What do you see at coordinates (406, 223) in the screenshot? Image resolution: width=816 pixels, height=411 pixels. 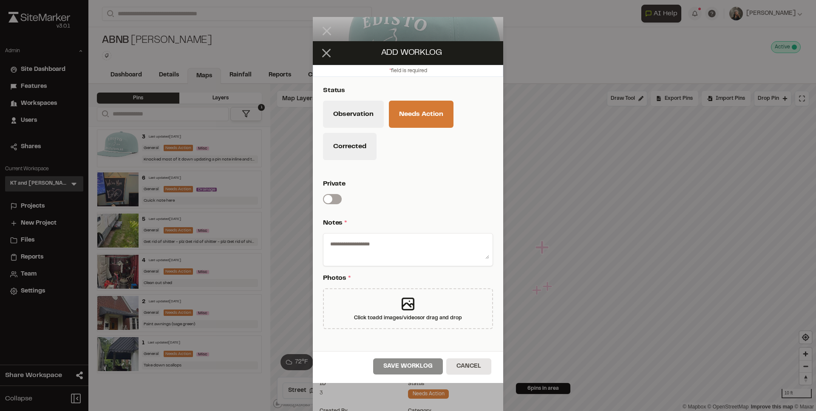 I see `p: Notes` at bounding box center [406, 223].